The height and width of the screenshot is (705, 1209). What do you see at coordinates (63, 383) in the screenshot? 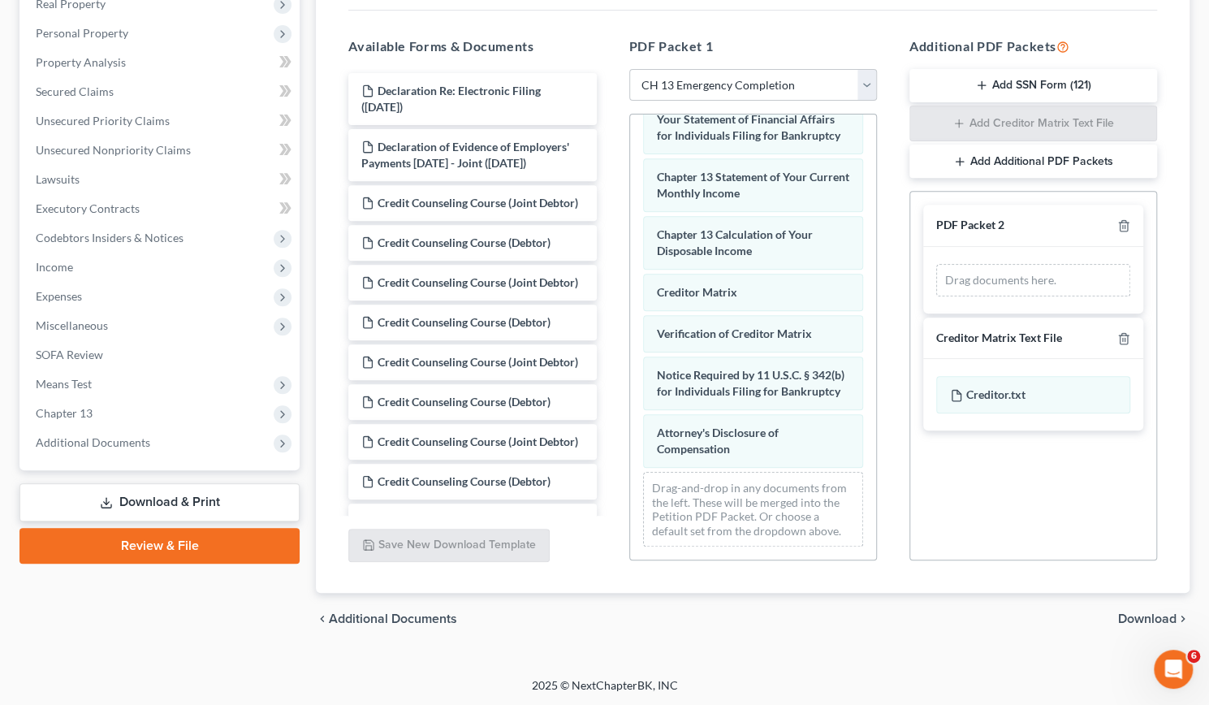
I see `span: Means Test` at bounding box center [63, 383].